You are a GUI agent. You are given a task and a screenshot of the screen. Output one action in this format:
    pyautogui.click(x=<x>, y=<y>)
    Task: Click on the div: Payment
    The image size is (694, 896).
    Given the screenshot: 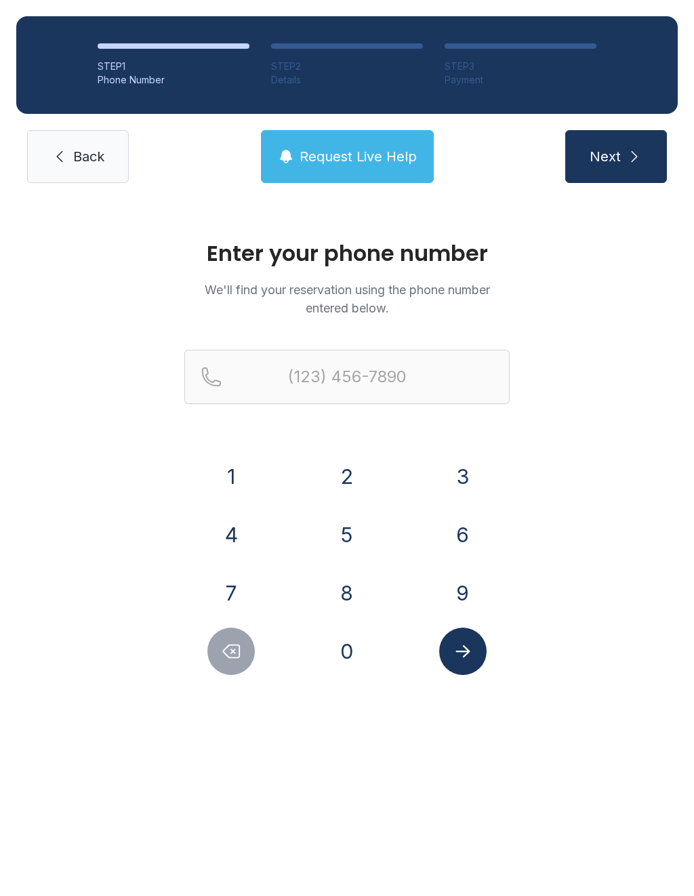 What is the action you would take?
    pyautogui.click(x=520, y=80)
    